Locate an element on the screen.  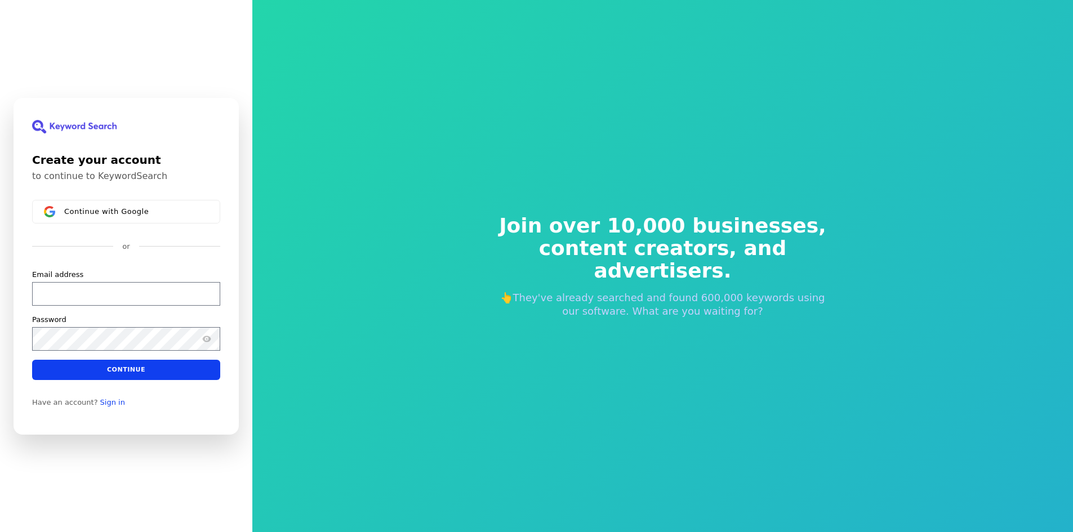
span: Continue with Google is located at coordinates (106, 211).